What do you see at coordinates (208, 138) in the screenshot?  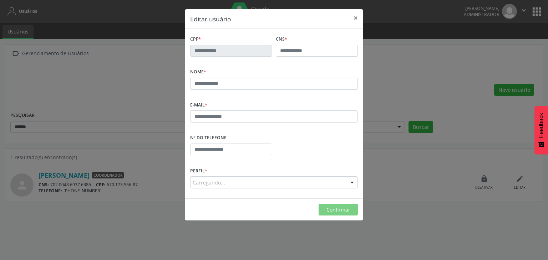 I see `label: Nº do Telefone` at bounding box center [208, 138].